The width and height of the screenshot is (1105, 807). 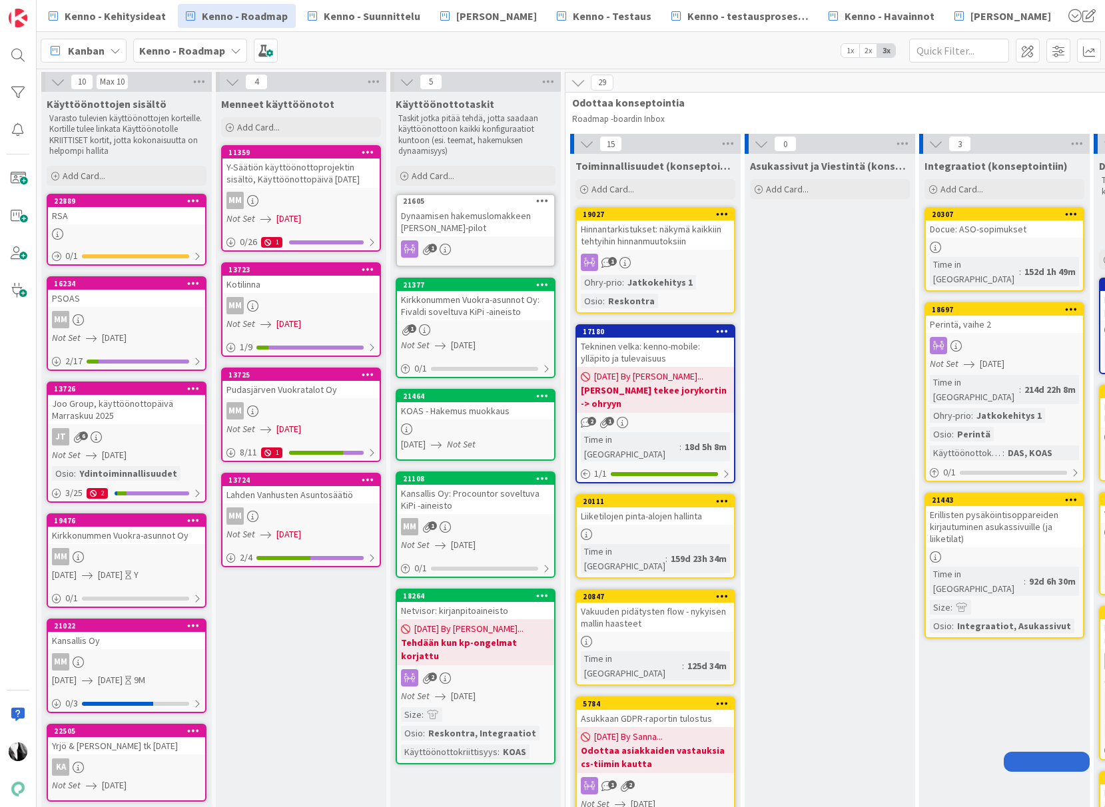 What do you see at coordinates (1052, 581) in the screenshot?
I see `div: 92d 6h 30m` at bounding box center [1052, 581].